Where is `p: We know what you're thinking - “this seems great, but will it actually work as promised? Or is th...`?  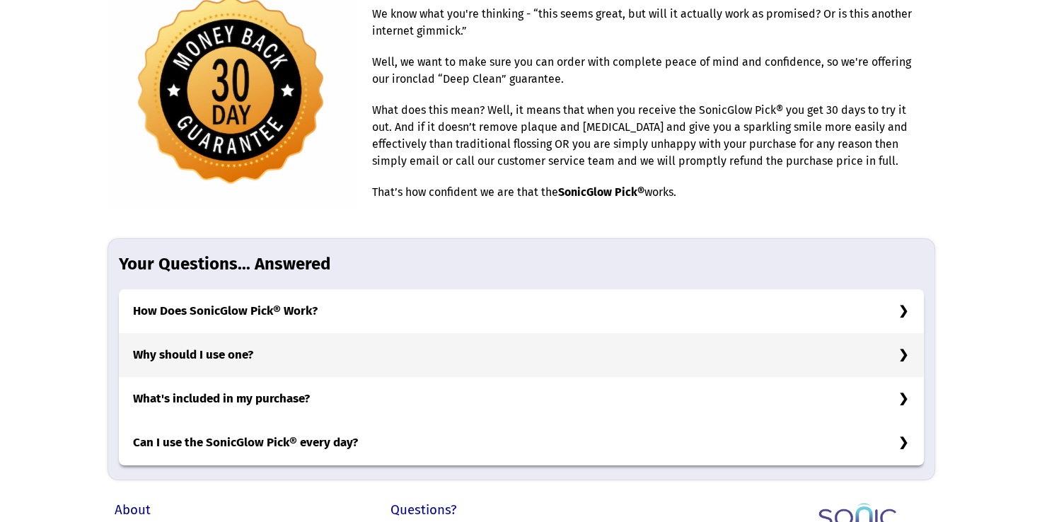 p: We know what you're thinking - “this seems great, but will it actually work as promised? Or is th... is located at coordinates (647, 30).